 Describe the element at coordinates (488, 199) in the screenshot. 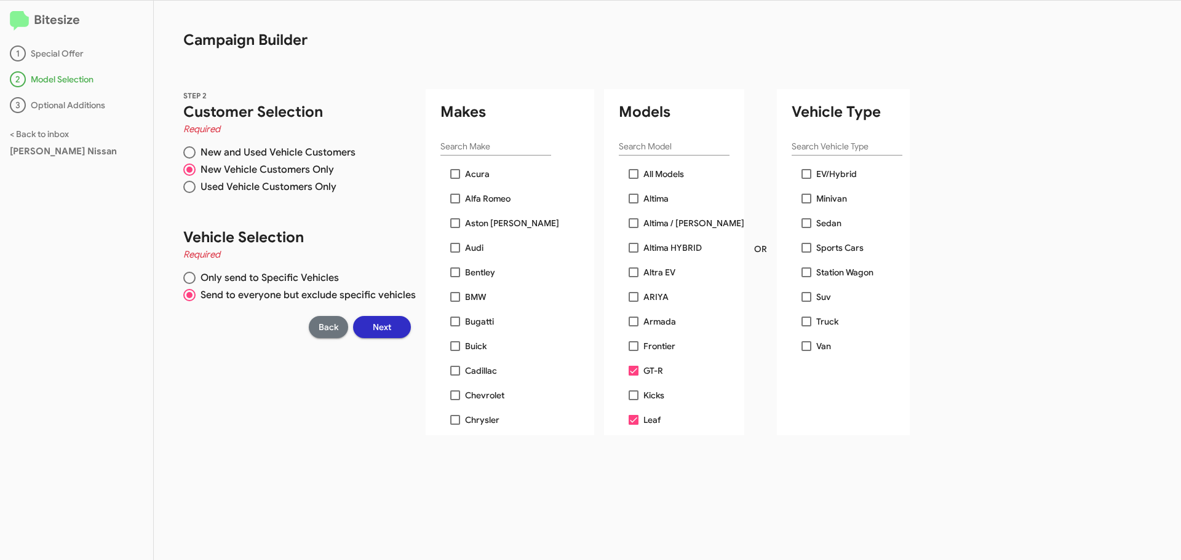

I see `span: Alfa Romeo` at that location.